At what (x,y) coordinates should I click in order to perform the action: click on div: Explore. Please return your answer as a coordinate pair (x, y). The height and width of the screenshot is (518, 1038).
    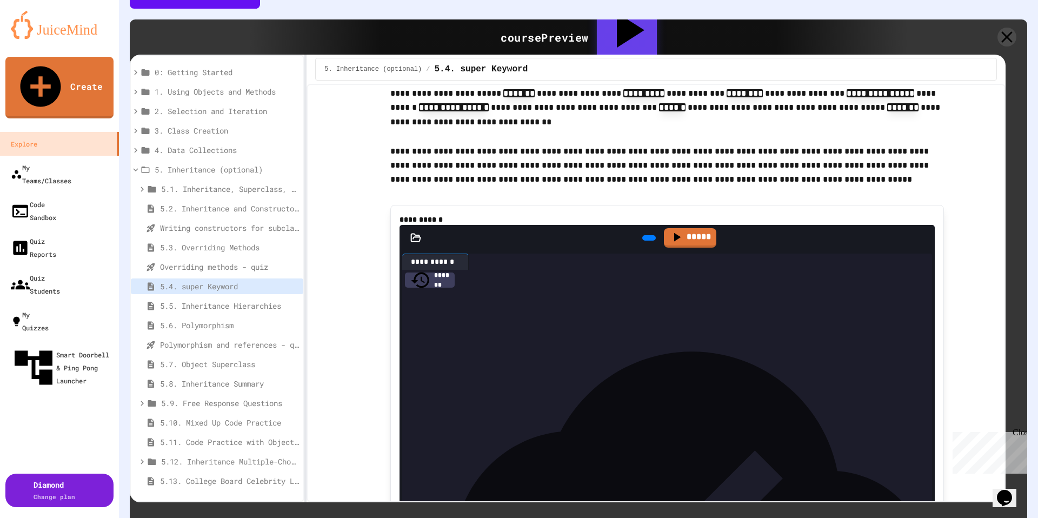
    Looking at the image, I should click on (24, 144).